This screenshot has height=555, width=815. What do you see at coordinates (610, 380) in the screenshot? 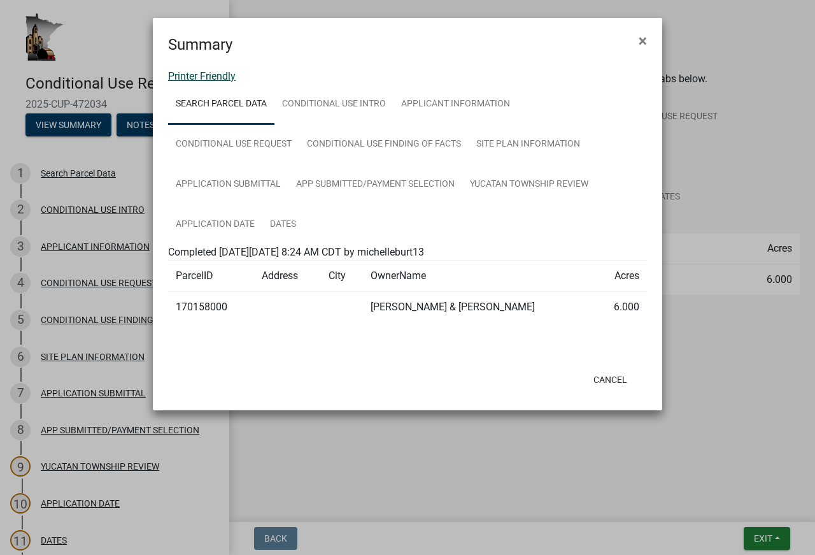
I see `button: Cancel` at bounding box center [610, 380].